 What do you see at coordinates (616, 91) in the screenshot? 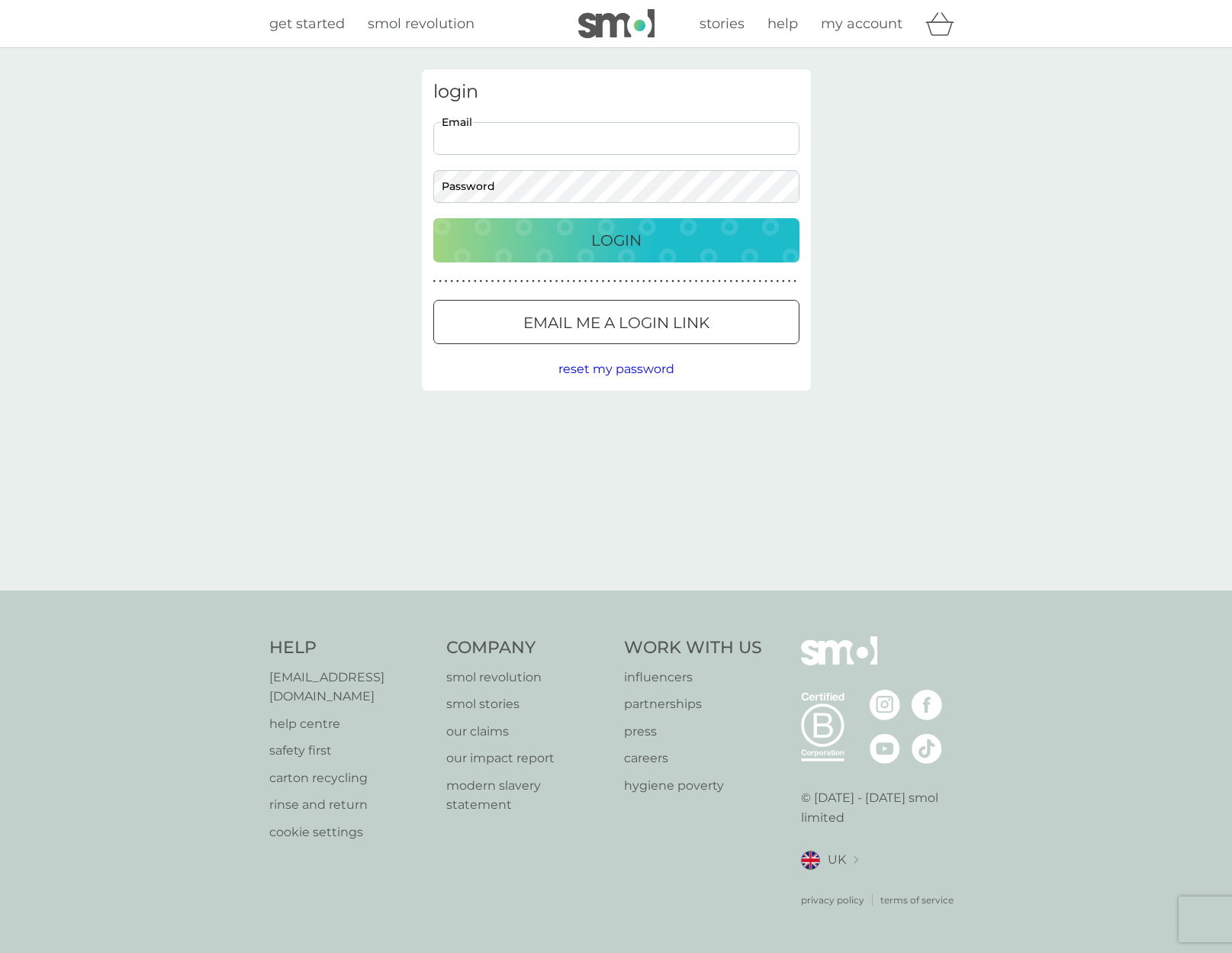
I see `h3: login` at bounding box center [616, 91].